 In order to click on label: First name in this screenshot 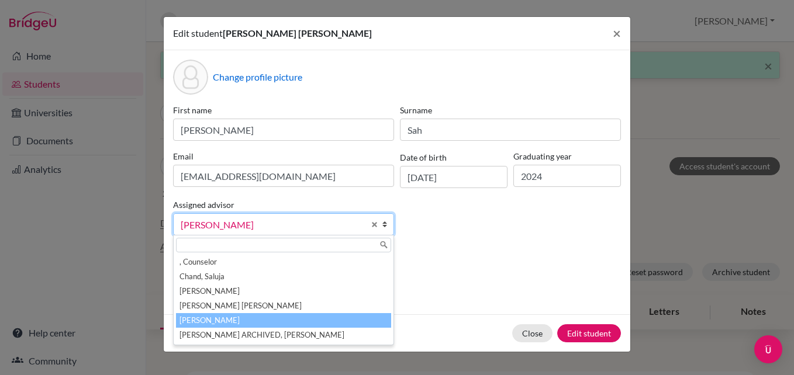, I will do `click(284, 110)`.